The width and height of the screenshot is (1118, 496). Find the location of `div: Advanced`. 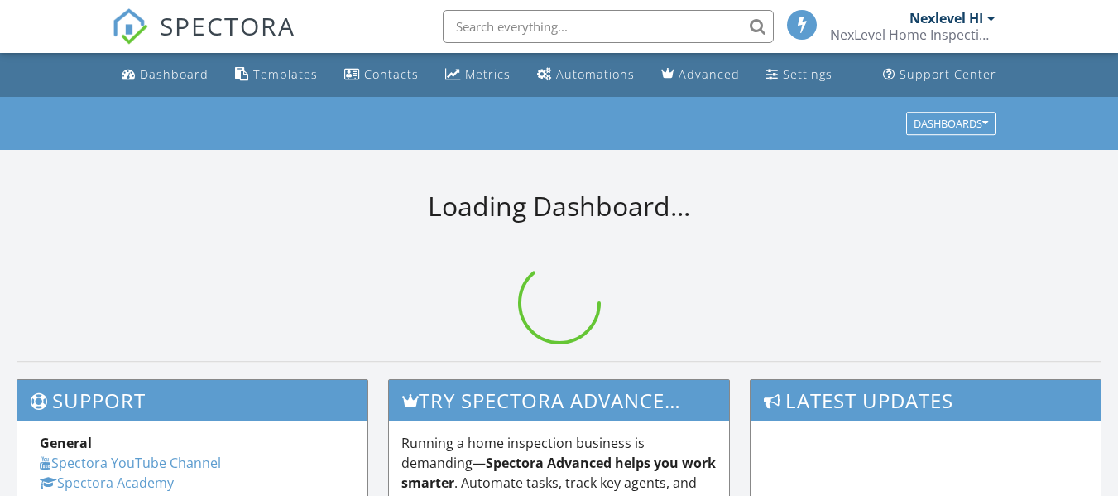

div: Advanced is located at coordinates (709, 74).